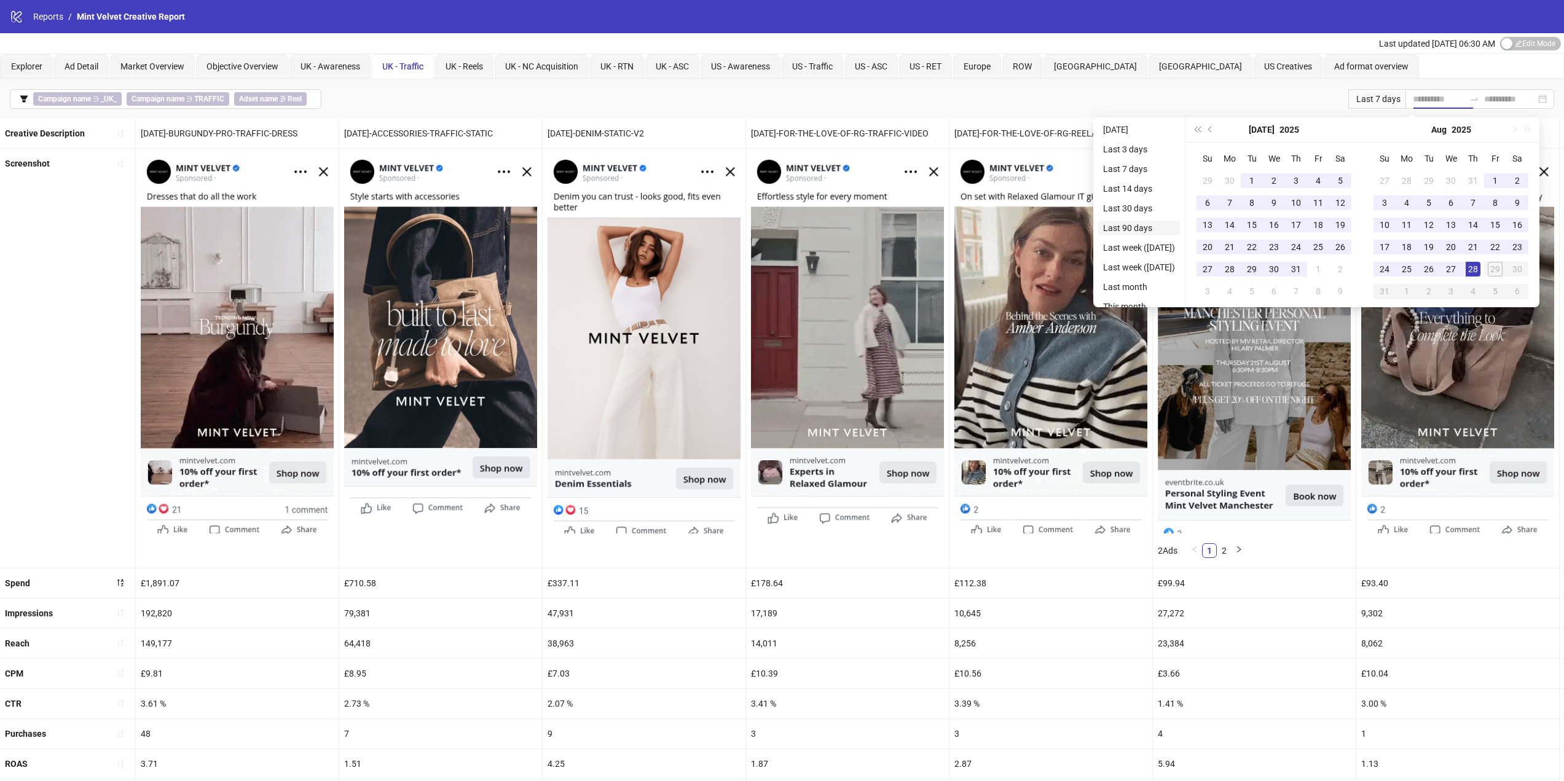  I want to click on div: £112.38, so click(1051, 583).